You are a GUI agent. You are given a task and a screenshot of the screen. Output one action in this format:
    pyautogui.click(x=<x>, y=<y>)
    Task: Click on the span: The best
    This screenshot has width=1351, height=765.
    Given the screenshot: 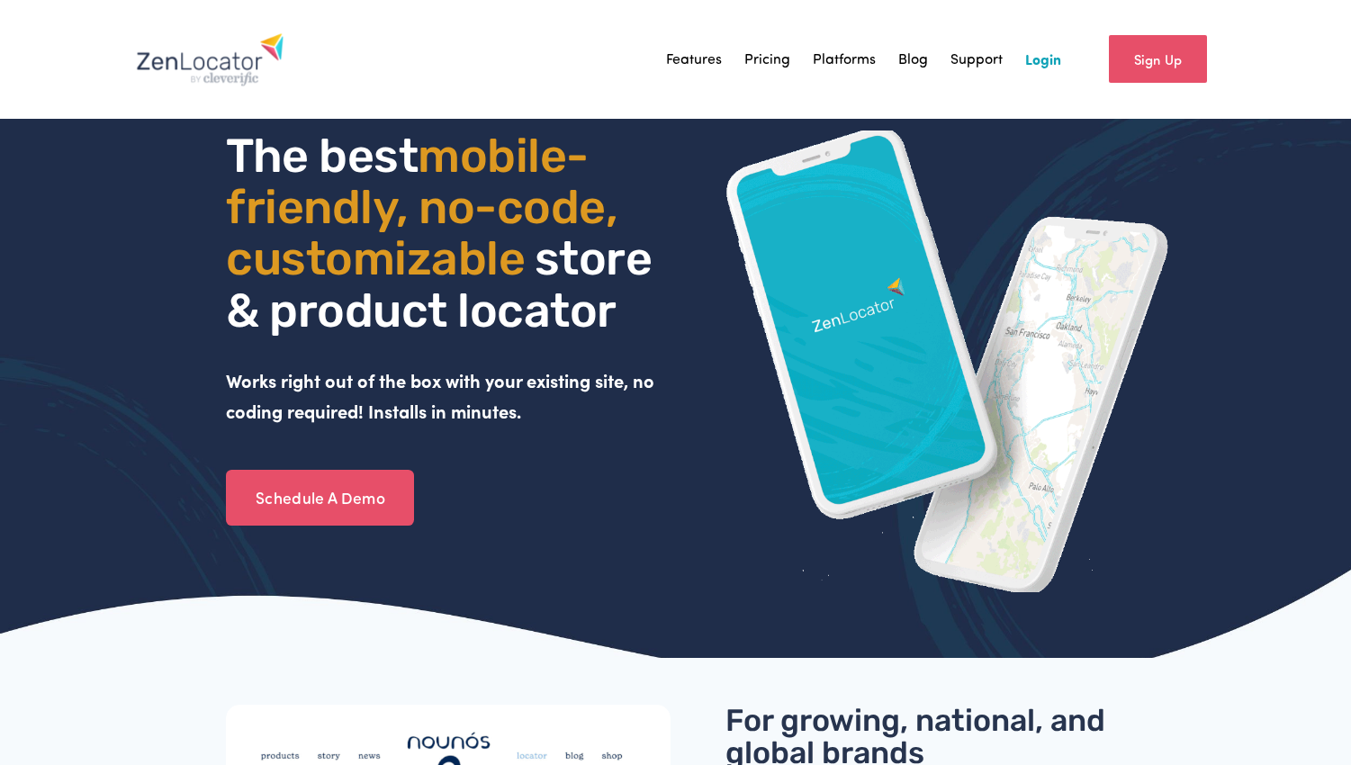 What is the action you would take?
    pyautogui.click(x=321, y=156)
    